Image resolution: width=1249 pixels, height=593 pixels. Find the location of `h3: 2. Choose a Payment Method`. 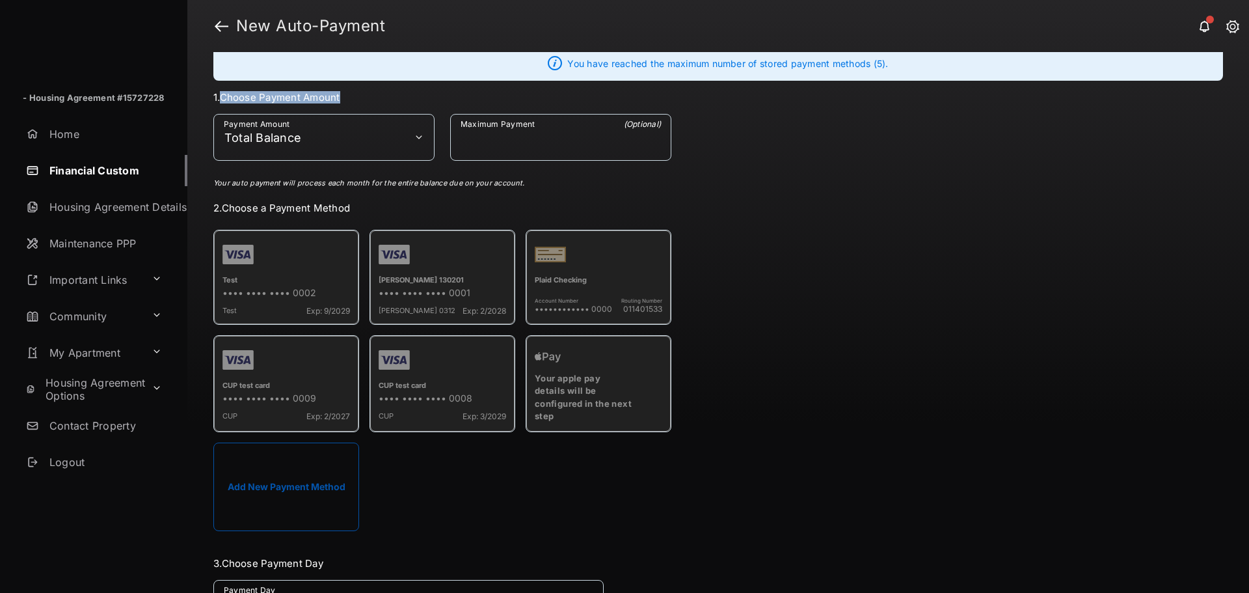

h3: 2. Choose a Payment Method is located at coordinates (442, 207).